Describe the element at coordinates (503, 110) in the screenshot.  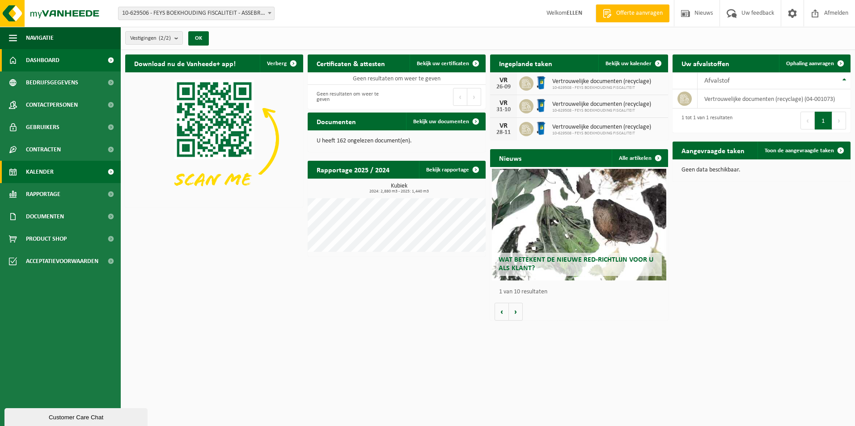
I see `div: 31-10` at that location.